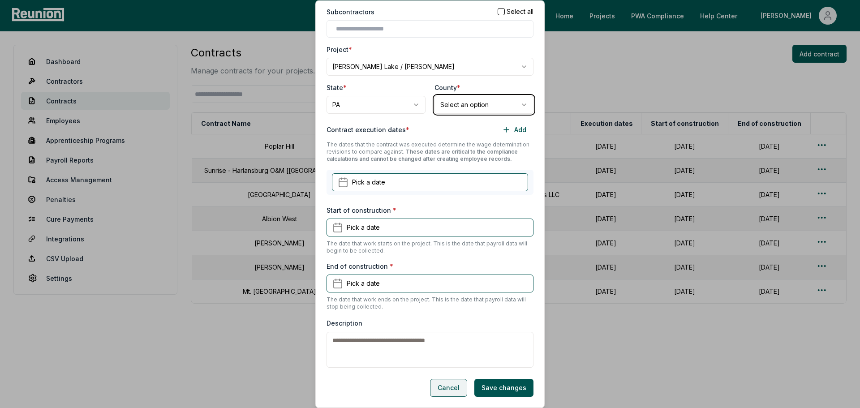  What do you see at coordinates (350, 12) in the screenshot?
I see `label: Subcontractors` at bounding box center [350, 12].